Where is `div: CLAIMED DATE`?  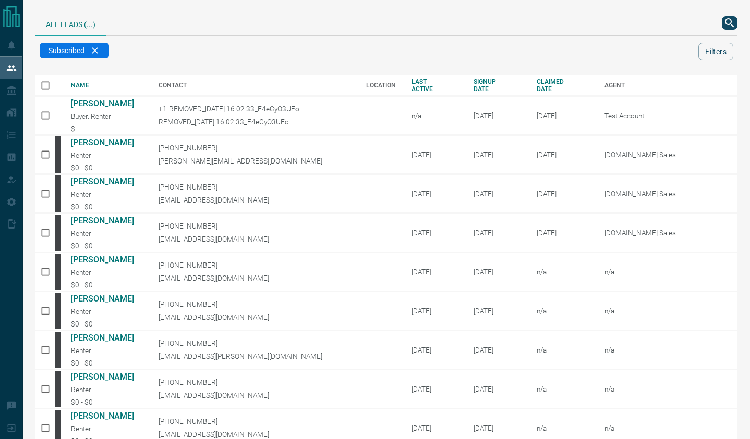 div: CLAIMED DATE is located at coordinates (562, 85).